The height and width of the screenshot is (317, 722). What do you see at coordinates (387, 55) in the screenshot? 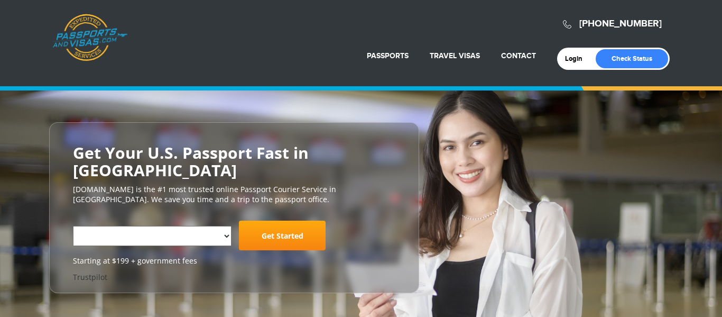
I see `a: Passports` at bounding box center [387, 55].